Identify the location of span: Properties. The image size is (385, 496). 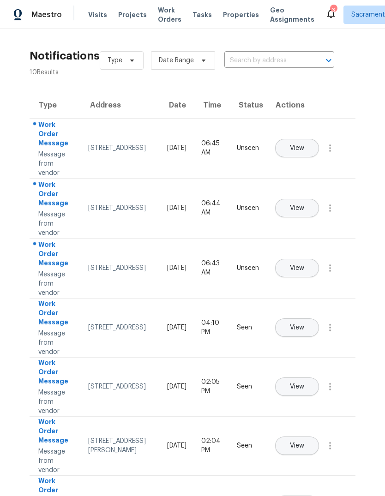
(241, 15).